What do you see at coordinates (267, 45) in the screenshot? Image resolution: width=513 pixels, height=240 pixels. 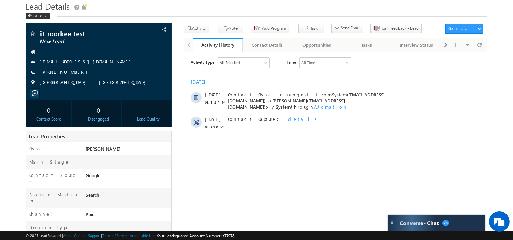 I see `div: Contact Details` at bounding box center [267, 45].